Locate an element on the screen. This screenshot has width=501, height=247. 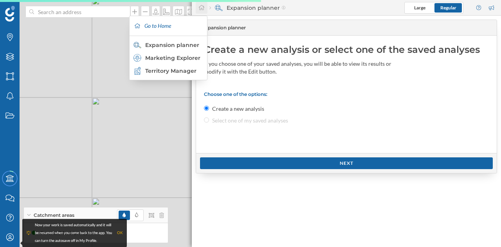
span: Support is located at coordinates (30, 9).